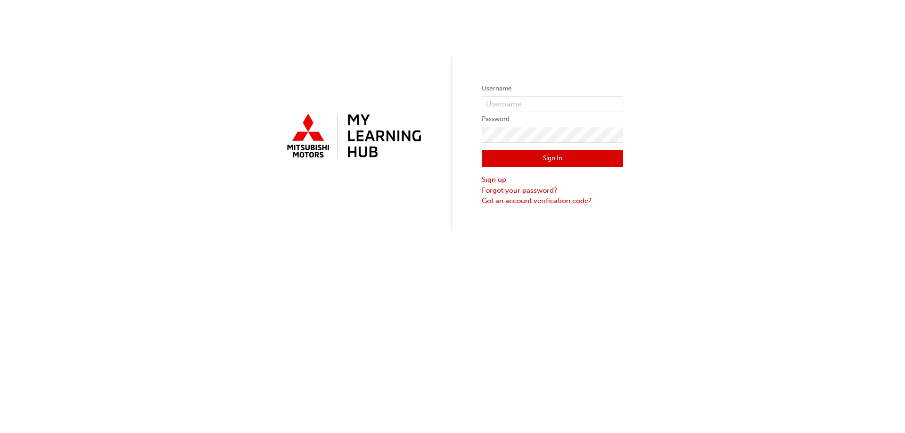 This screenshot has width=905, height=433. Describe the element at coordinates (553, 201) in the screenshot. I see `a: Got an account verification code?` at that location.